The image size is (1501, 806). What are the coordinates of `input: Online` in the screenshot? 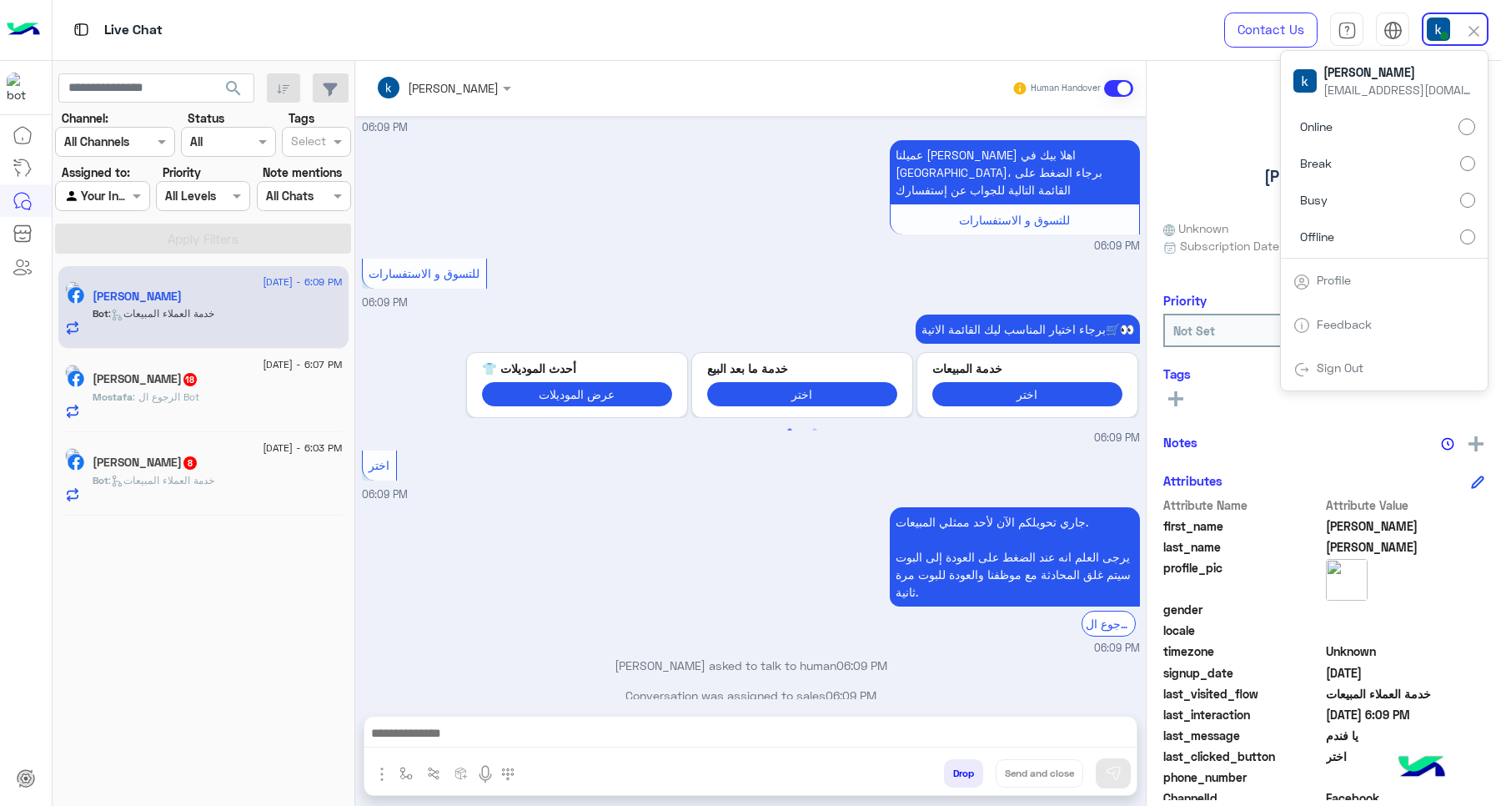 It's located at (1467, 127).